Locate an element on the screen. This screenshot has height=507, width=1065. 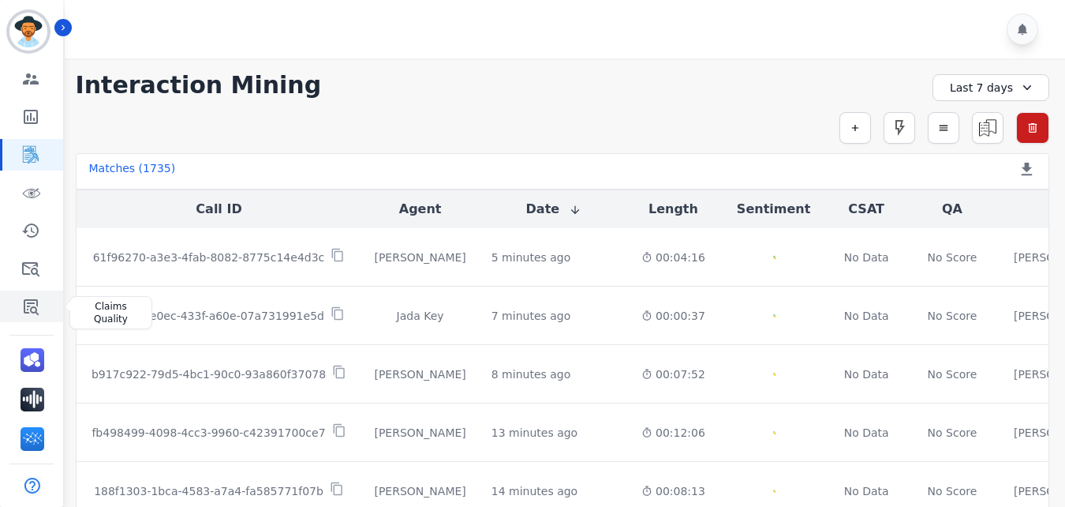
p: 99efe976-e0ec-433f-a60e-07a731991e5d is located at coordinates (208, 316).